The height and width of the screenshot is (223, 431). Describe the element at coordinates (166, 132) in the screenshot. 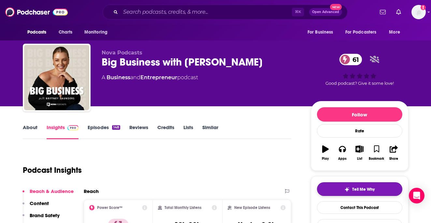

I see `a: Credits` at that location.